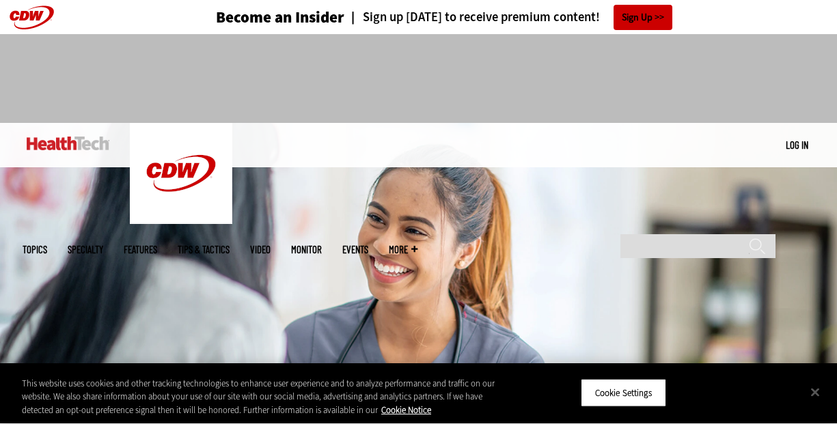 The width and height of the screenshot is (837, 424). Describe the element at coordinates (643, 17) in the screenshot. I see `a: Sign Up` at that location.